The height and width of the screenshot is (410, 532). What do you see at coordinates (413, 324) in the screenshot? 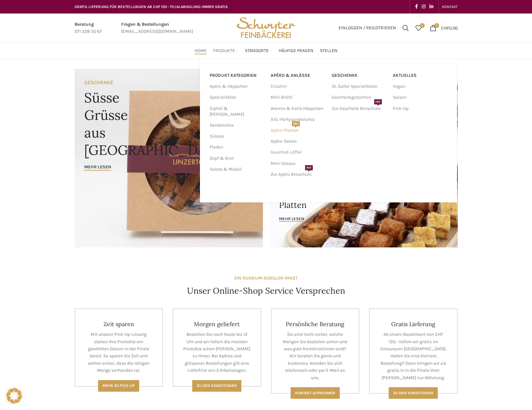
I see `h4: Gratis Lieferung` at bounding box center [413, 324].